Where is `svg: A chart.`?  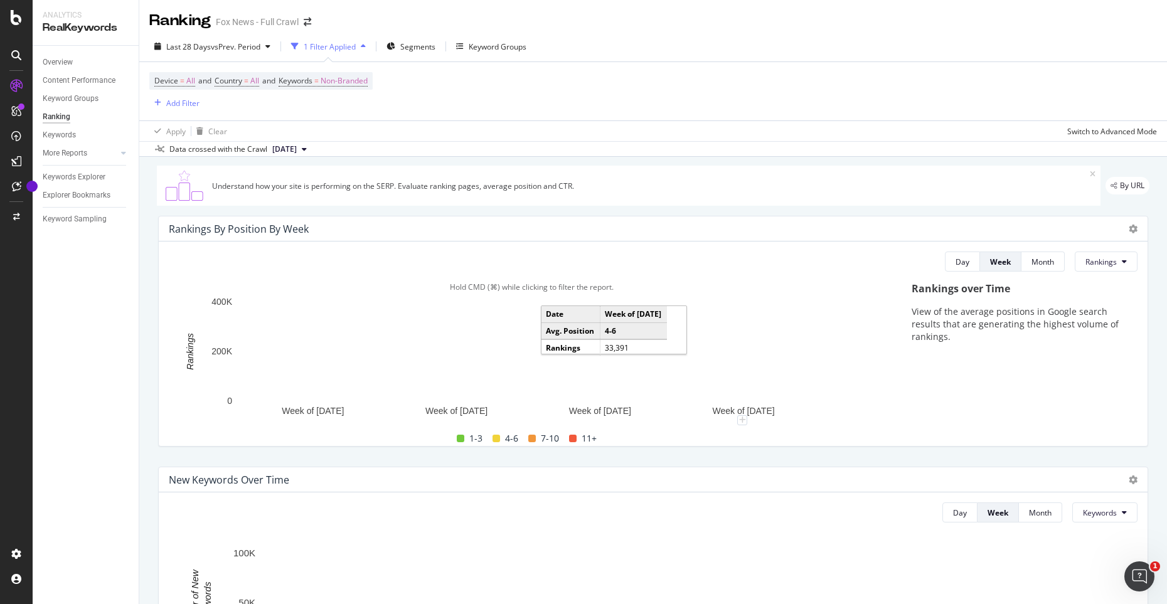
svg: A chart. is located at coordinates (528, 358).